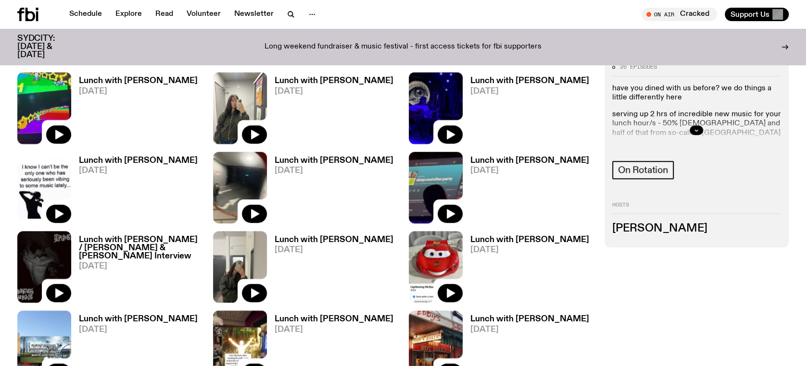 This screenshot has width=806, height=366. I want to click on p: Long weekend fundraiser & music festival - first access tickets for fbi supporters, so click(403, 47).